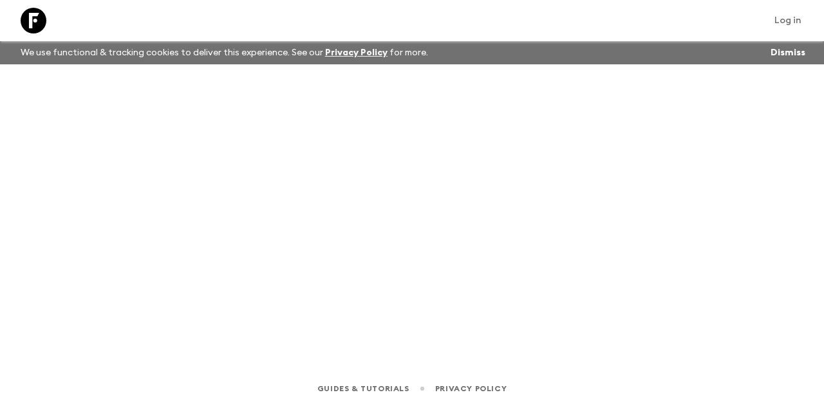 The image size is (824, 406). Describe the element at coordinates (788, 53) in the screenshot. I see `button: Dismiss` at that location.